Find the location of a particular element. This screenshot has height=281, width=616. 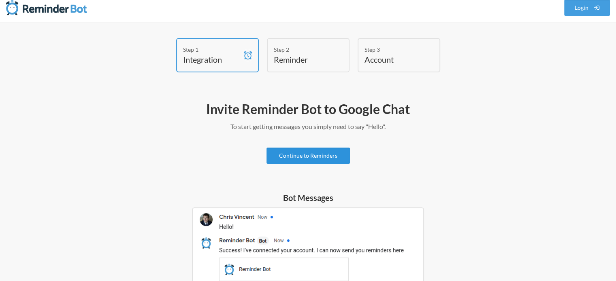

h5: Bot Messages is located at coordinates (308, 198).